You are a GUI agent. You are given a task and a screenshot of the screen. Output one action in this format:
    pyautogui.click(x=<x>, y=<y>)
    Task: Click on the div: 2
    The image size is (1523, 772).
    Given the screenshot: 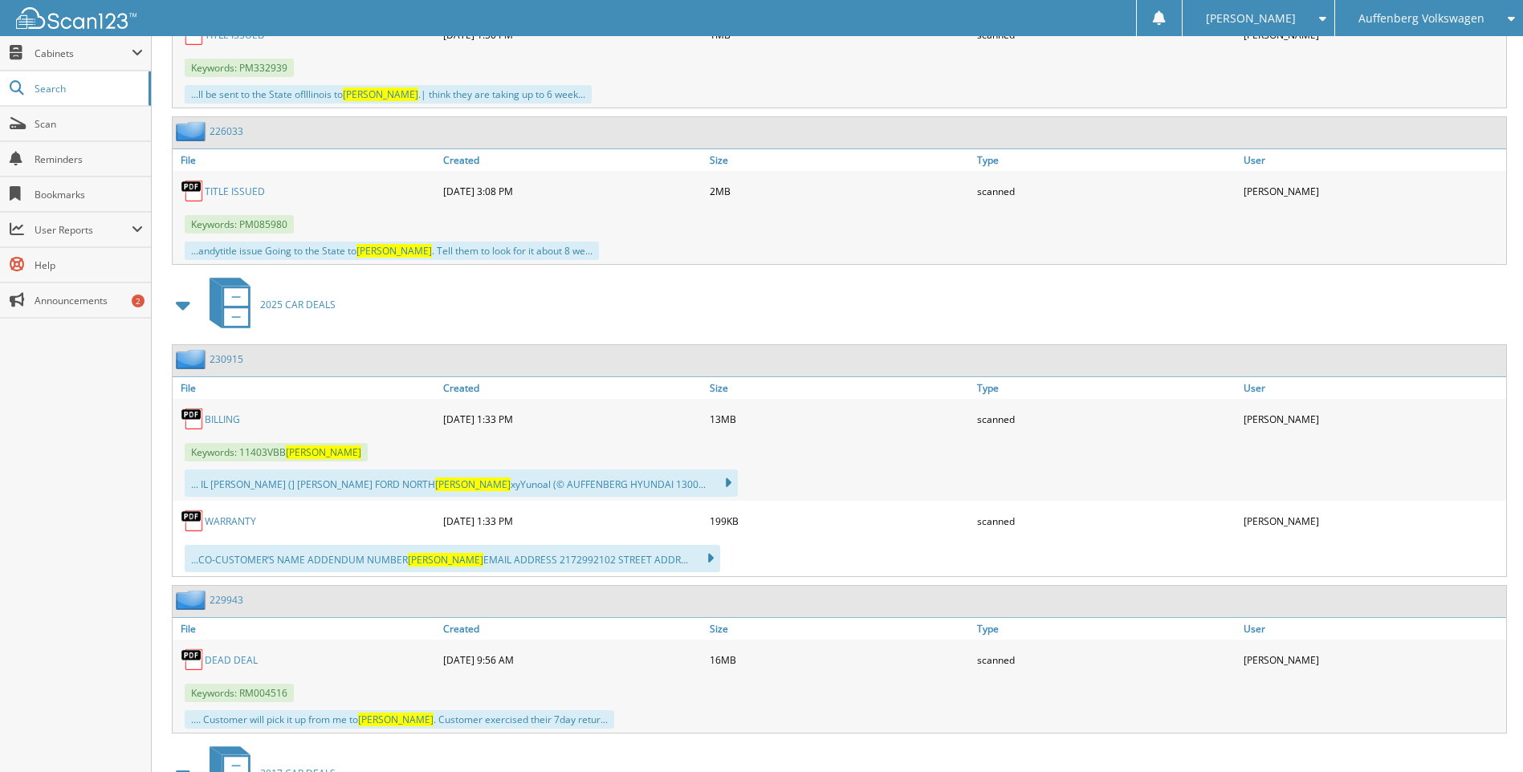 What is the action you would take?
    pyautogui.click(x=138, y=301)
    